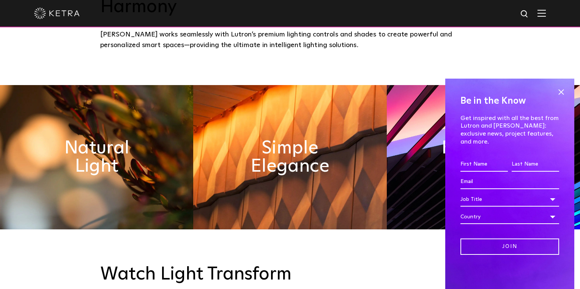  Describe the element at coordinates (542, 13) in the screenshot. I see `img: Hamburger%20Nav.svg` at that location.